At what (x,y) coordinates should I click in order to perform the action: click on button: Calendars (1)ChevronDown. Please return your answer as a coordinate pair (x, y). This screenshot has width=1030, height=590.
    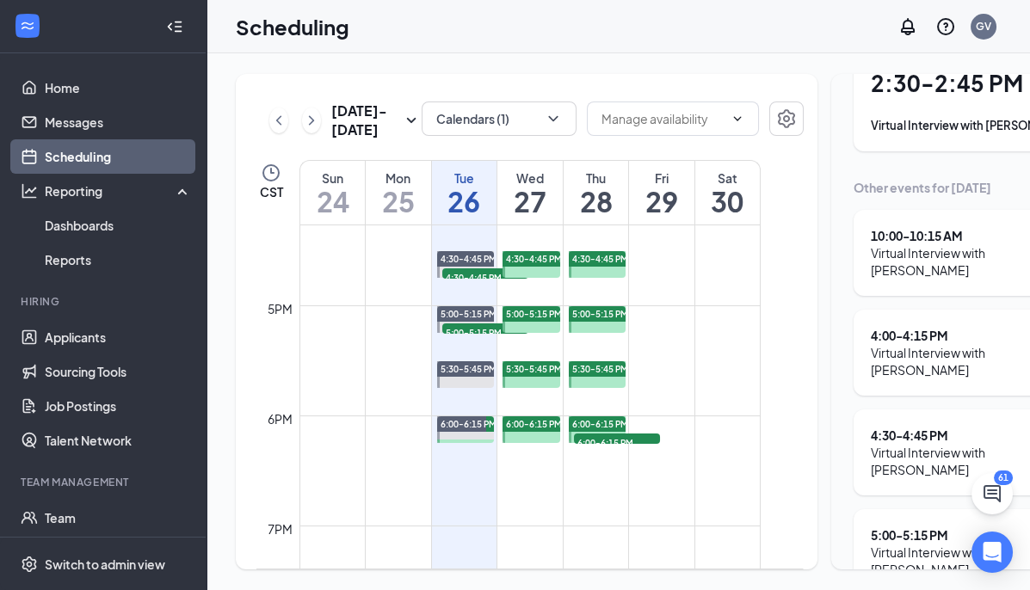
    Looking at the image, I should click on (499, 119).